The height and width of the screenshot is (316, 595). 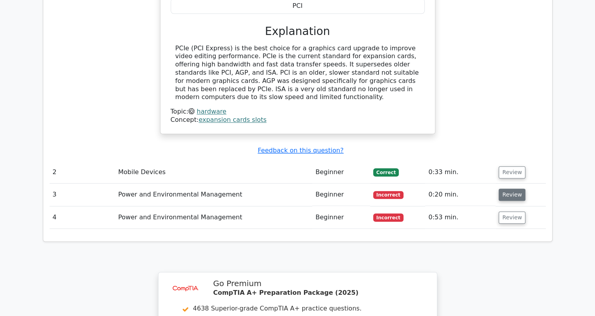 What do you see at coordinates (298, 31) in the screenshot?
I see `h3: Explanation` at bounding box center [298, 31].